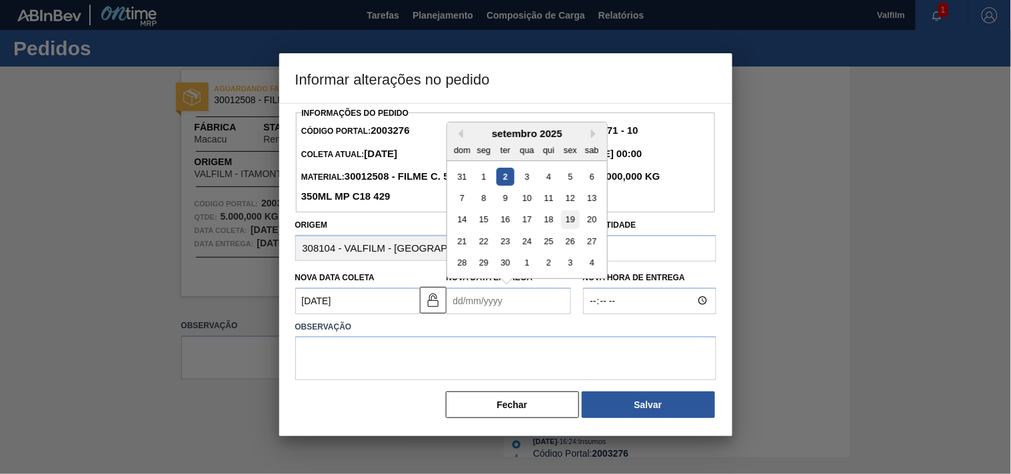 Image resolution: width=1011 pixels, height=474 pixels. Describe the element at coordinates (504, 149) in the screenshot. I see `div: ter` at that location.